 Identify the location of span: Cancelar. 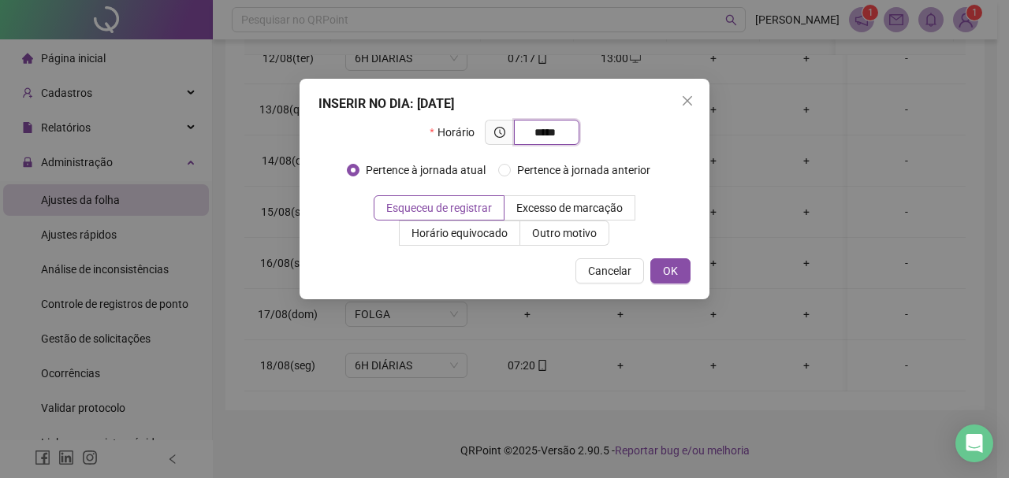
(609, 271).